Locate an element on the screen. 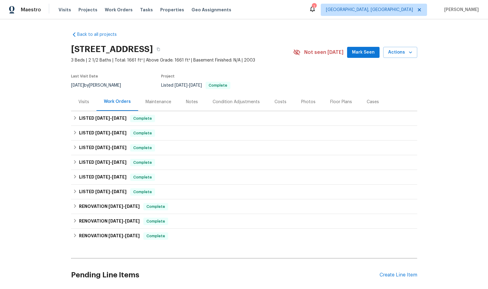  span: Geo Assignments is located at coordinates (211, 10).